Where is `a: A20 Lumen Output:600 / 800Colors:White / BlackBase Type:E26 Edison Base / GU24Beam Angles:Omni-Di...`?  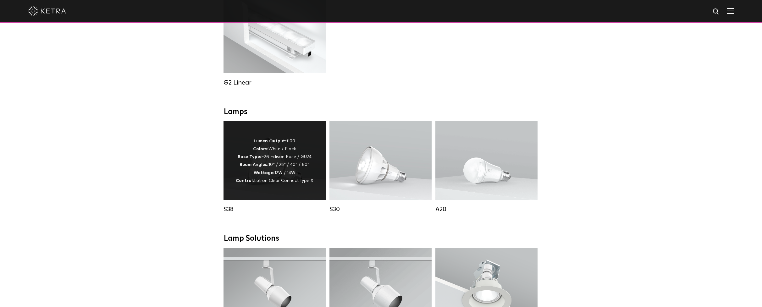
a: A20 Lumen Output:600 / 800Colors:White / BlackBase Type:E26 Edison Base / GU24Beam Angles:Omni-Di... is located at coordinates (486, 167).